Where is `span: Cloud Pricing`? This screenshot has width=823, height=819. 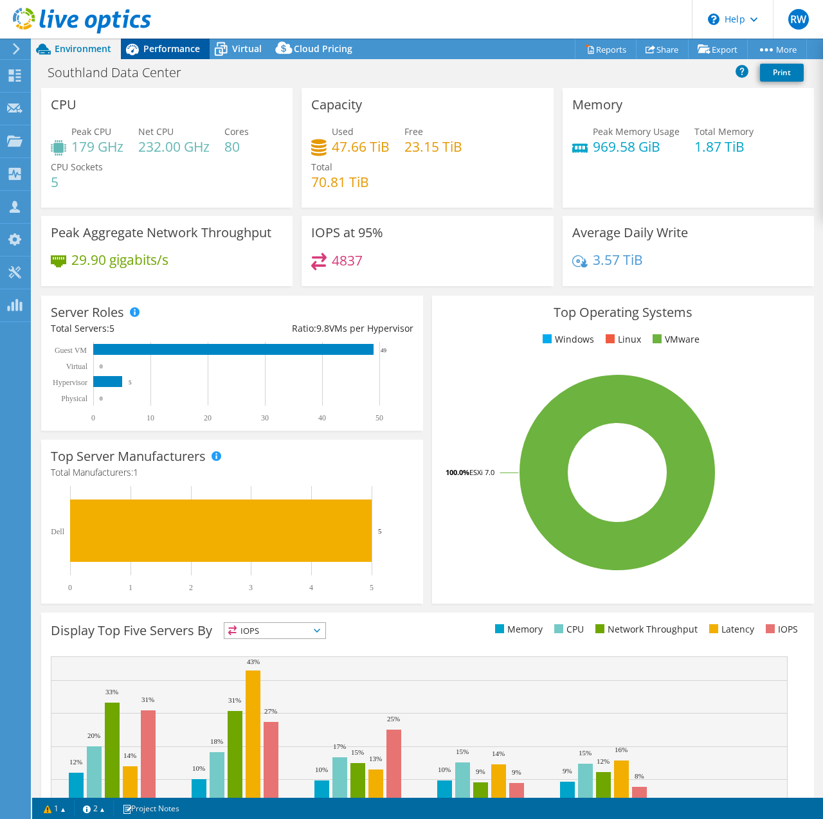 span: Cloud Pricing is located at coordinates (323, 48).